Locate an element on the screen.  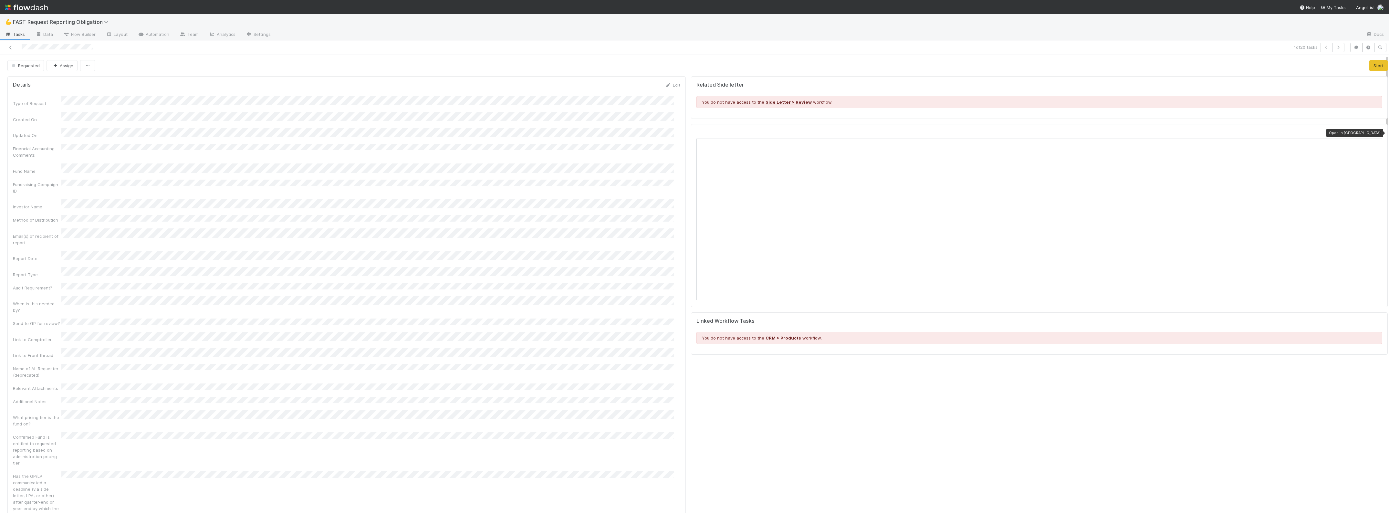
a: CRM > Products is located at coordinates (783, 338).